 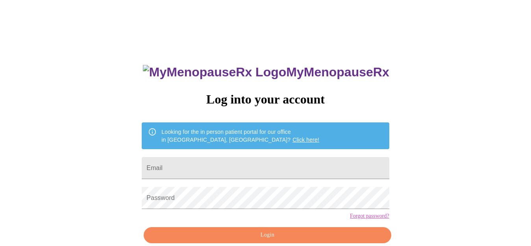 What do you see at coordinates (266, 72) in the screenshot?
I see `h3: MyMenopauseRx` at bounding box center [266, 72].